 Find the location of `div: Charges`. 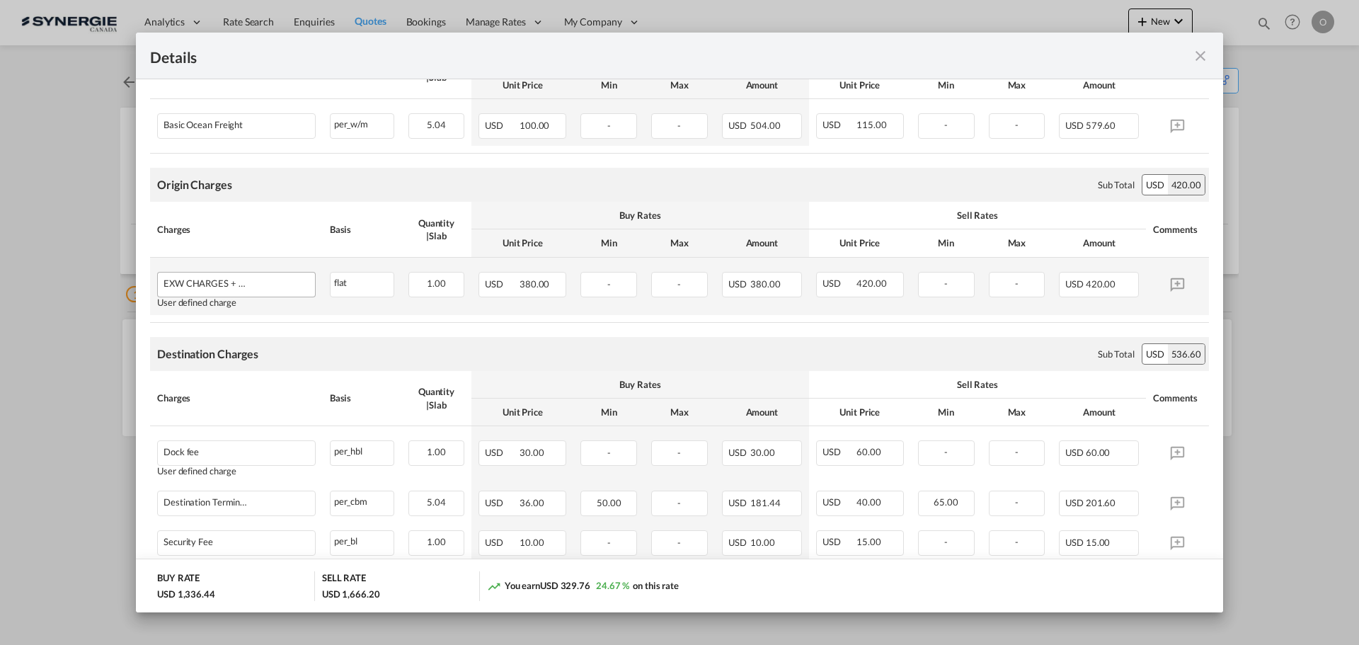

div: Charges is located at coordinates (236, 398).